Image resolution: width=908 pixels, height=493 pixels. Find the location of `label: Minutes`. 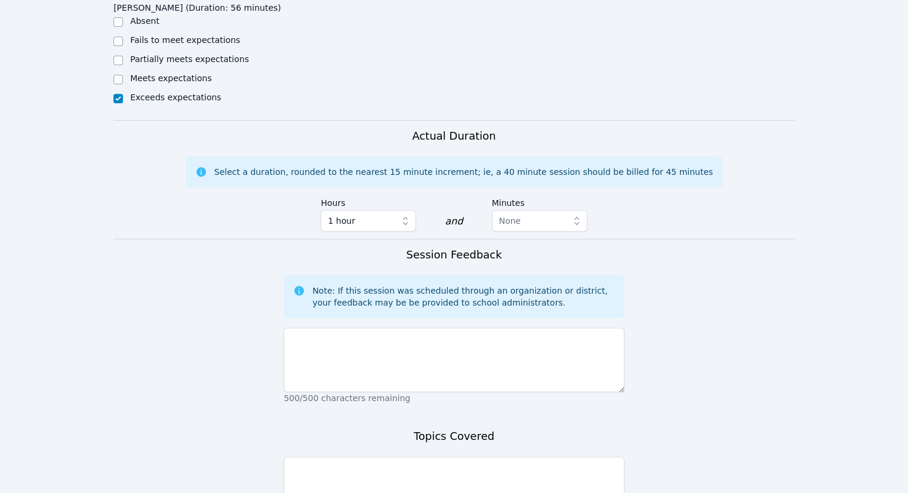

label: Minutes is located at coordinates (540, 201).